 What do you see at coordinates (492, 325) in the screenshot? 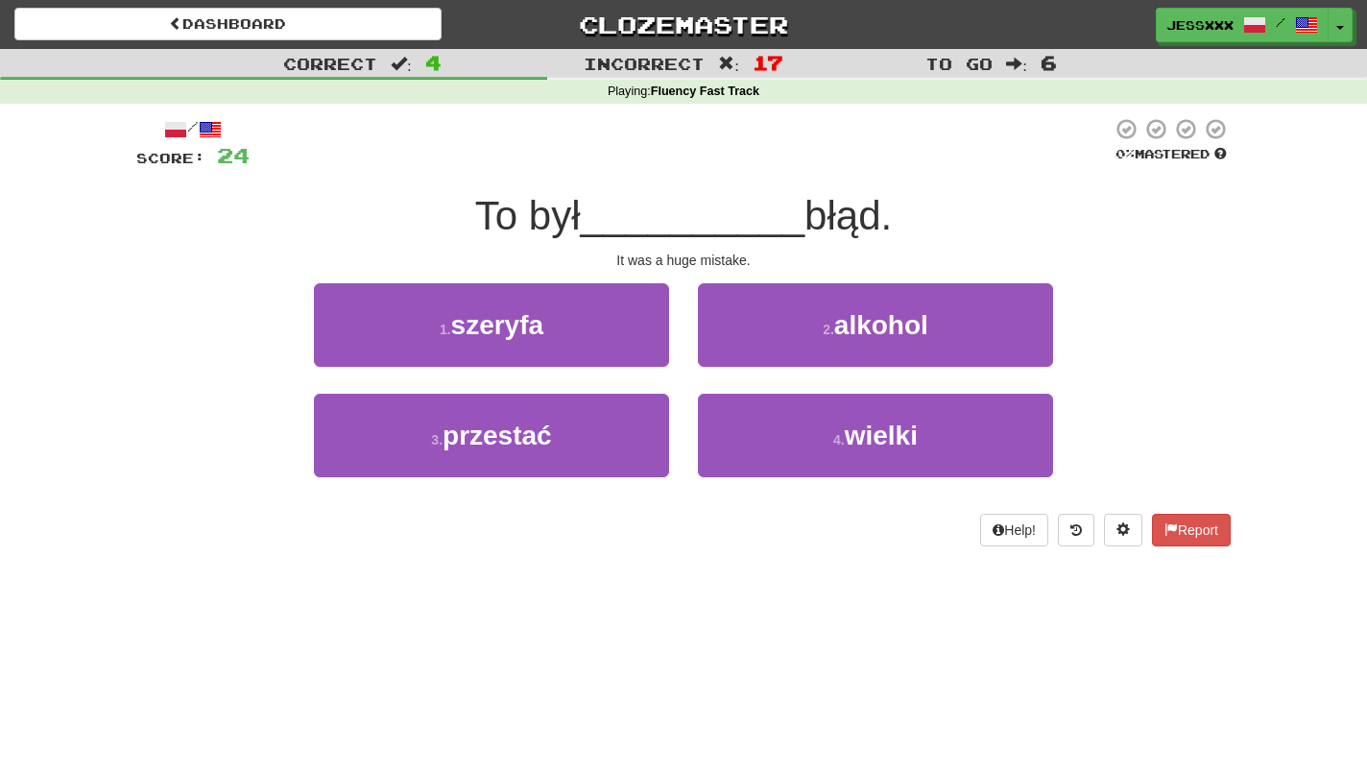
I see `button: 1.szeryfa` at bounding box center [492, 325].